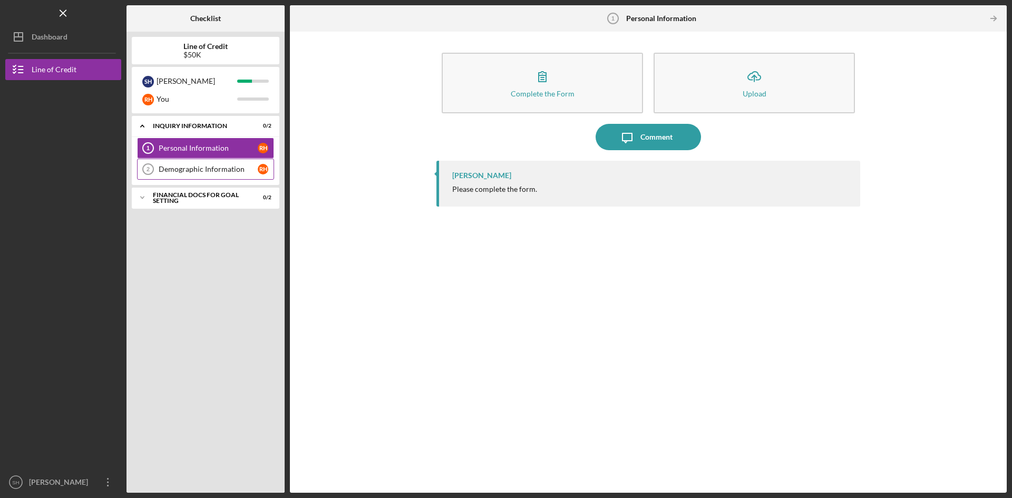 The image size is (1012, 498). What do you see at coordinates (50, 38) in the screenshot?
I see `div: Dashboard` at bounding box center [50, 38].